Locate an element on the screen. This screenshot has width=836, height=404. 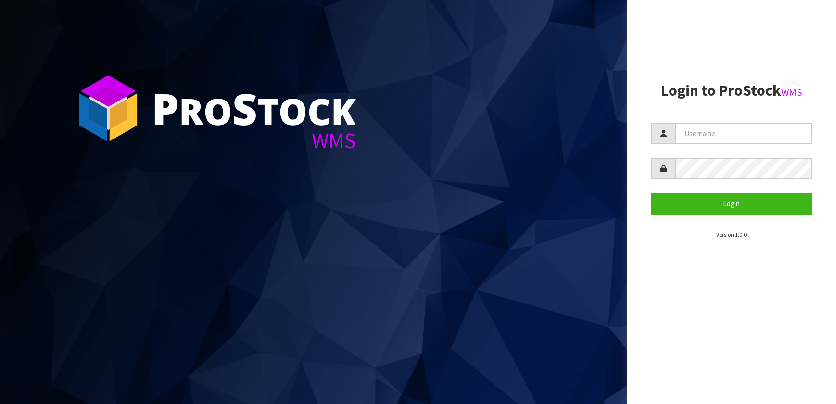
button: Login is located at coordinates (732, 204).